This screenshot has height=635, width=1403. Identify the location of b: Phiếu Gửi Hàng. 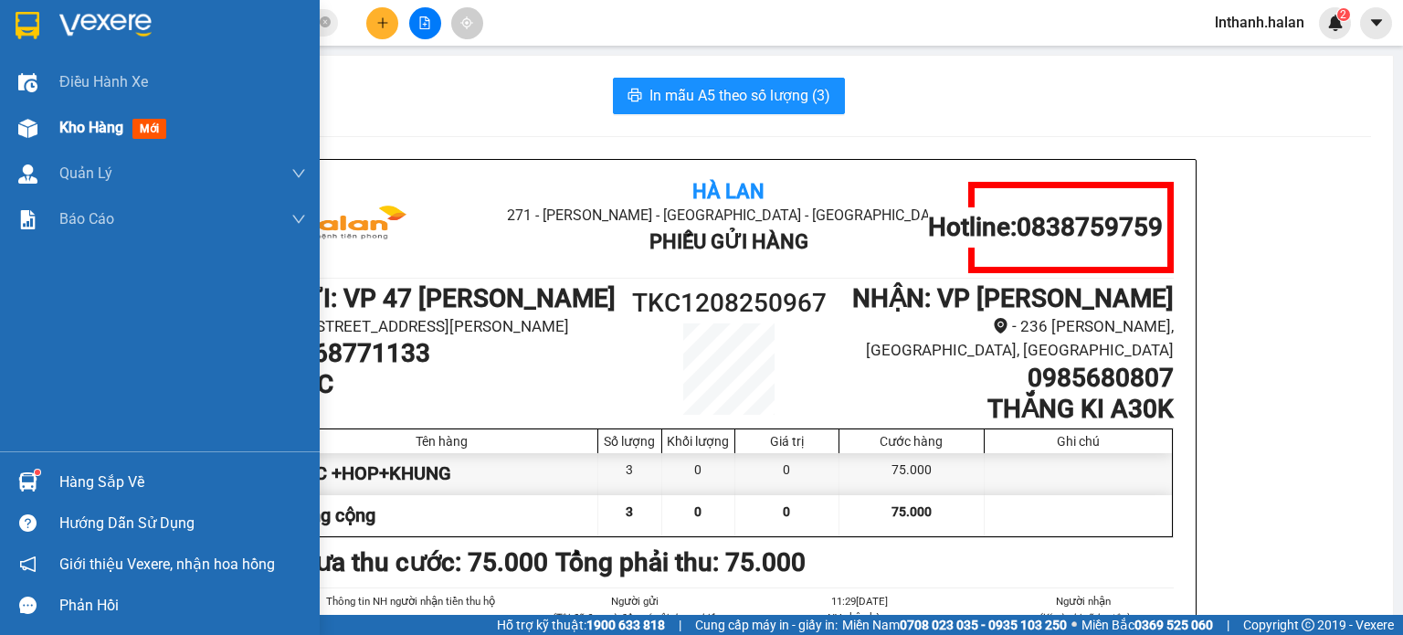
(729, 241).